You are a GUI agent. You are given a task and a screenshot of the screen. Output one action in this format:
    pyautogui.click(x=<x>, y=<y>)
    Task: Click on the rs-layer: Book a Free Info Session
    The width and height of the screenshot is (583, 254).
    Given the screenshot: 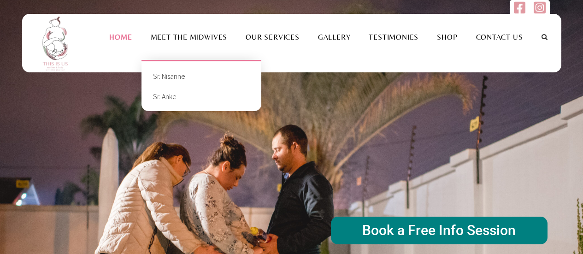 What is the action you would take?
    pyautogui.click(x=439, y=230)
    